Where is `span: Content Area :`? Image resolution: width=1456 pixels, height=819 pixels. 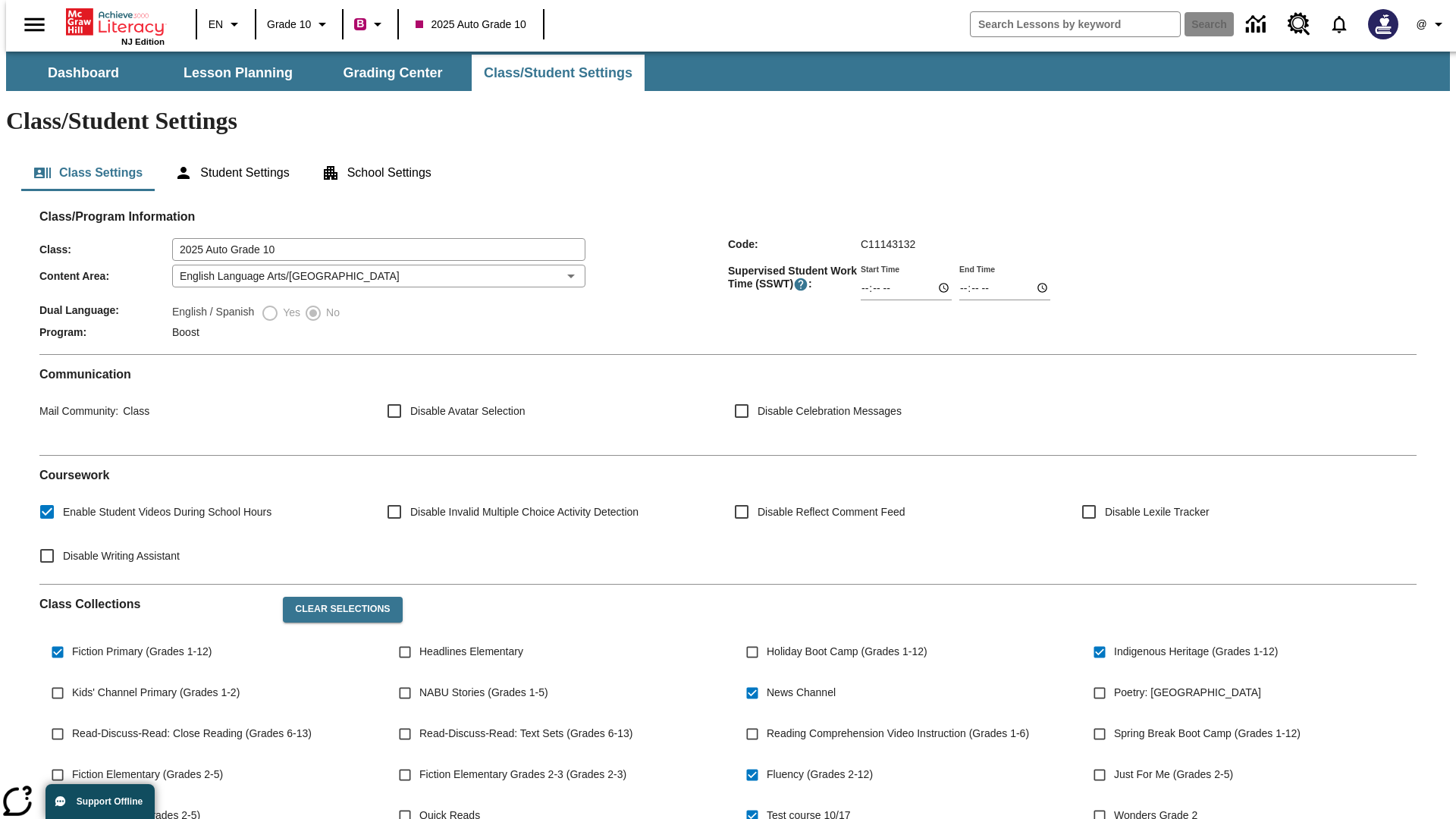 span: Content Area : is located at coordinates (105, 276).